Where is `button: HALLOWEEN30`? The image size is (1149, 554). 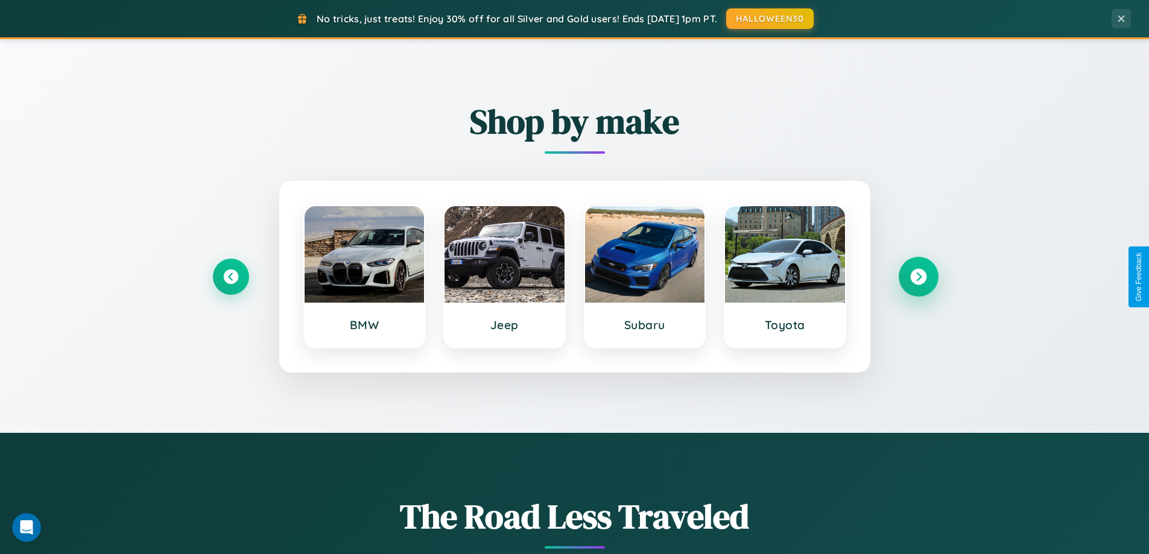 button: HALLOWEEN30 is located at coordinates (770, 19).